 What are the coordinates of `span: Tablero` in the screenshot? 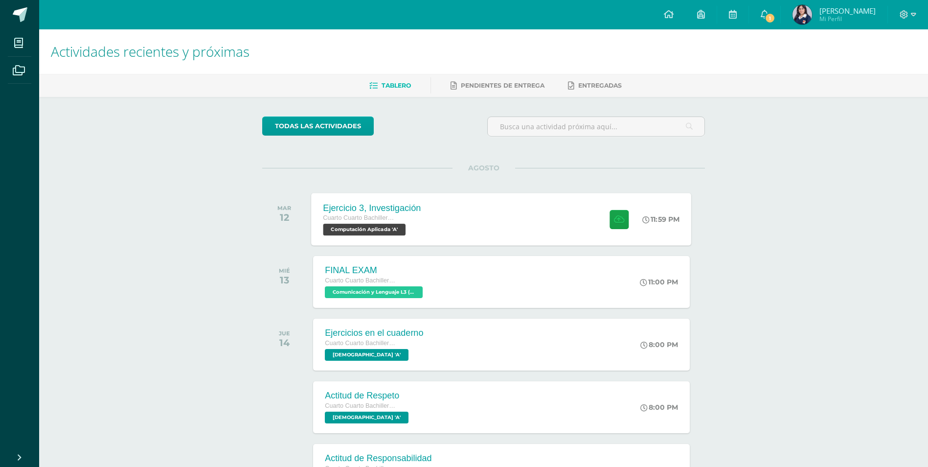 It's located at (396, 85).